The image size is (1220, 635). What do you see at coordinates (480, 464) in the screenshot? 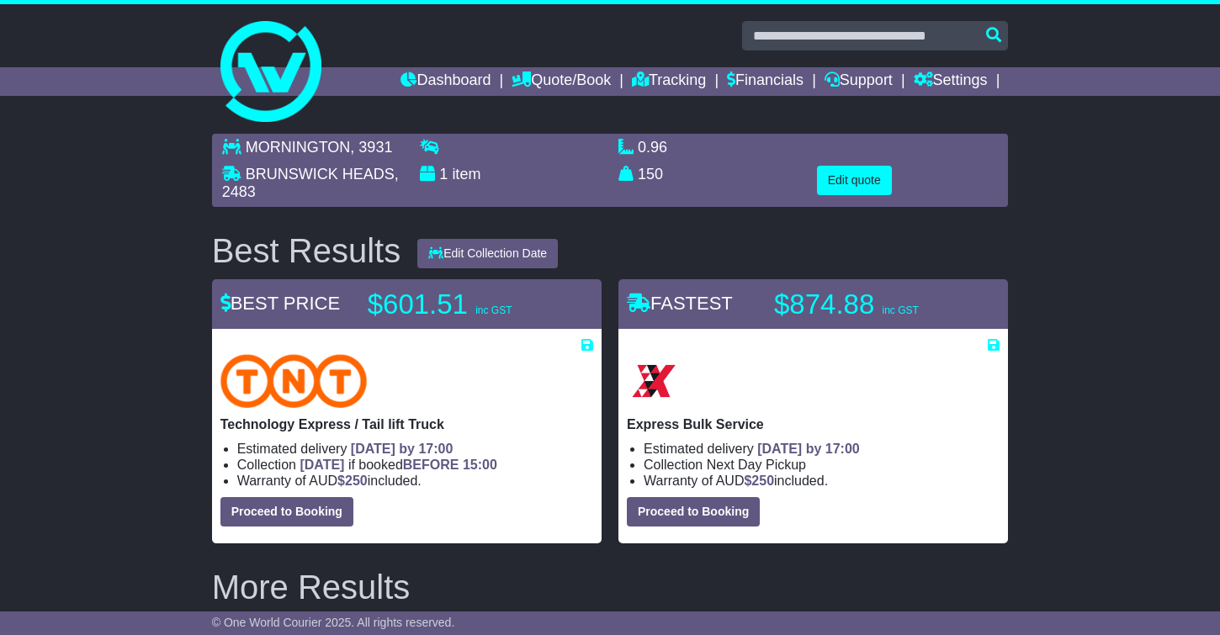
I see `span: 15:00` at bounding box center [480, 464].